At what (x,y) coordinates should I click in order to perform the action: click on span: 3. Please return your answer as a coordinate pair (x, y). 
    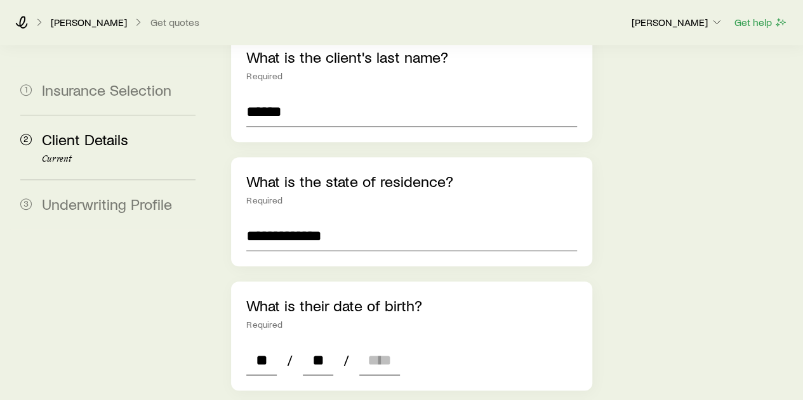
    Looking at the image, I should click on (26, 204).